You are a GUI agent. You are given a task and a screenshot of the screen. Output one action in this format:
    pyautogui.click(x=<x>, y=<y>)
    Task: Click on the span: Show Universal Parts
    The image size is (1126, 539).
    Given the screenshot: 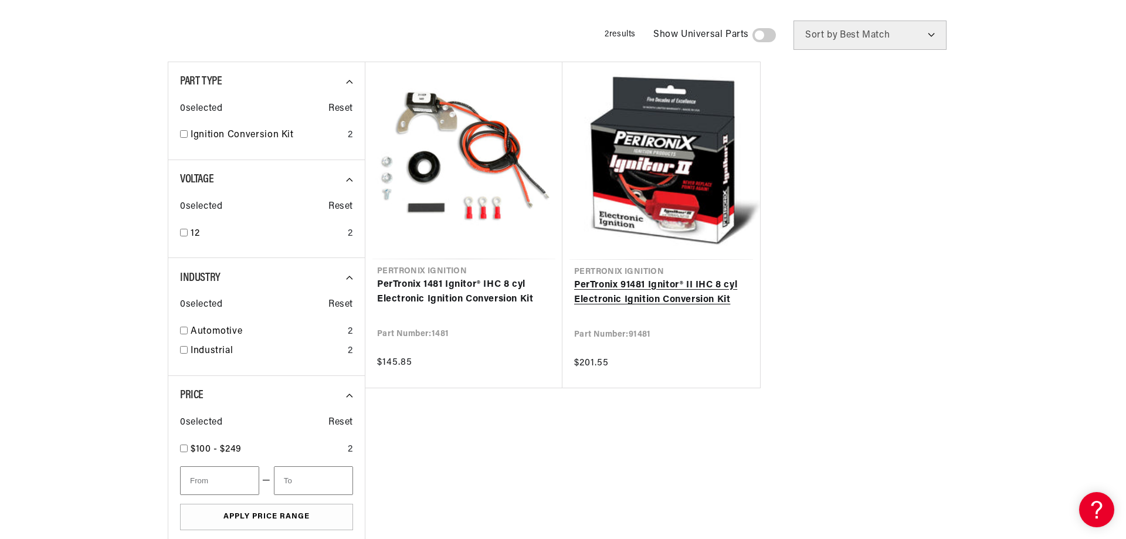 What is the action you would take?
    pyautogui.click(x=701, y=35)
    